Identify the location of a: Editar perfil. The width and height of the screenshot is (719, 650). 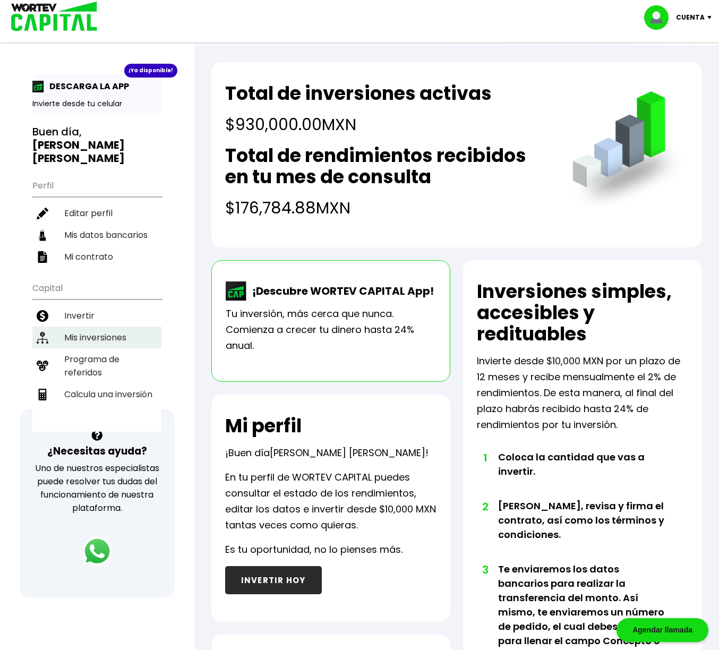
(97, 213).